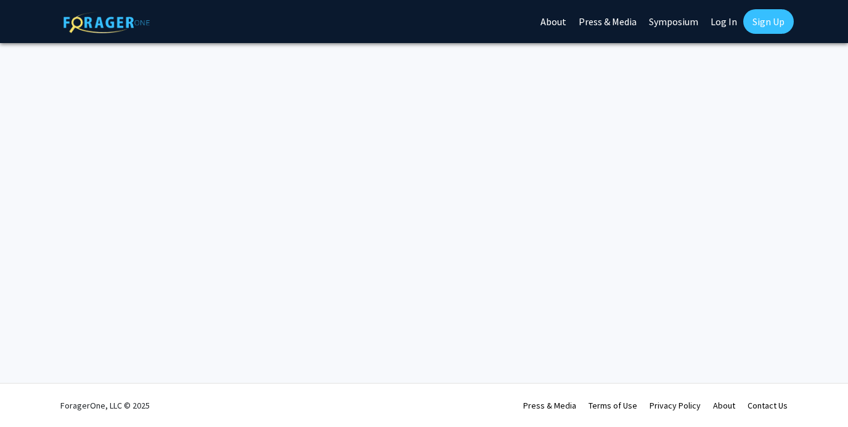 The image size is (848, 427). Describe the element at coordinates (612, 406) in the screenshot. I see `a: Terms of Use` at that location.